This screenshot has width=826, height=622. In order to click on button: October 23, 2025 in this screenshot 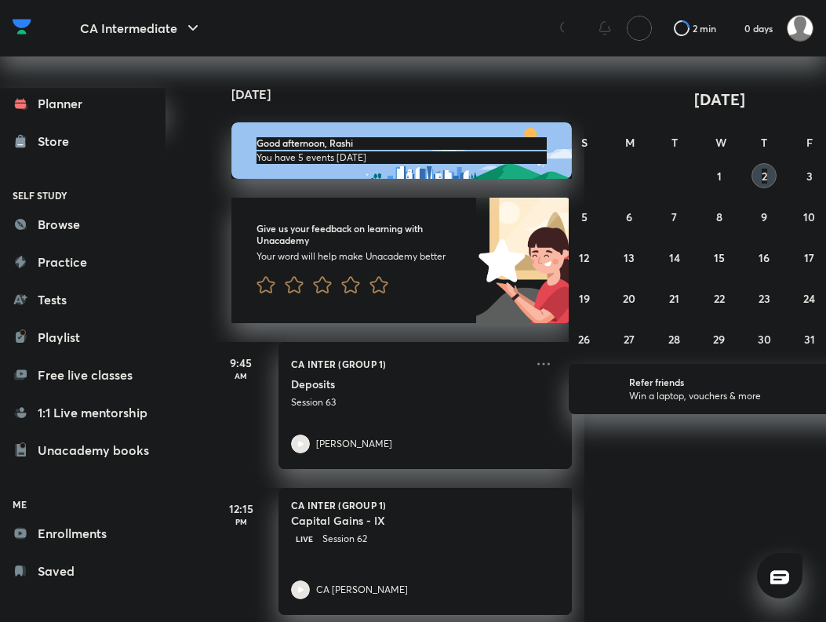, I will do `click(764, 298)`.